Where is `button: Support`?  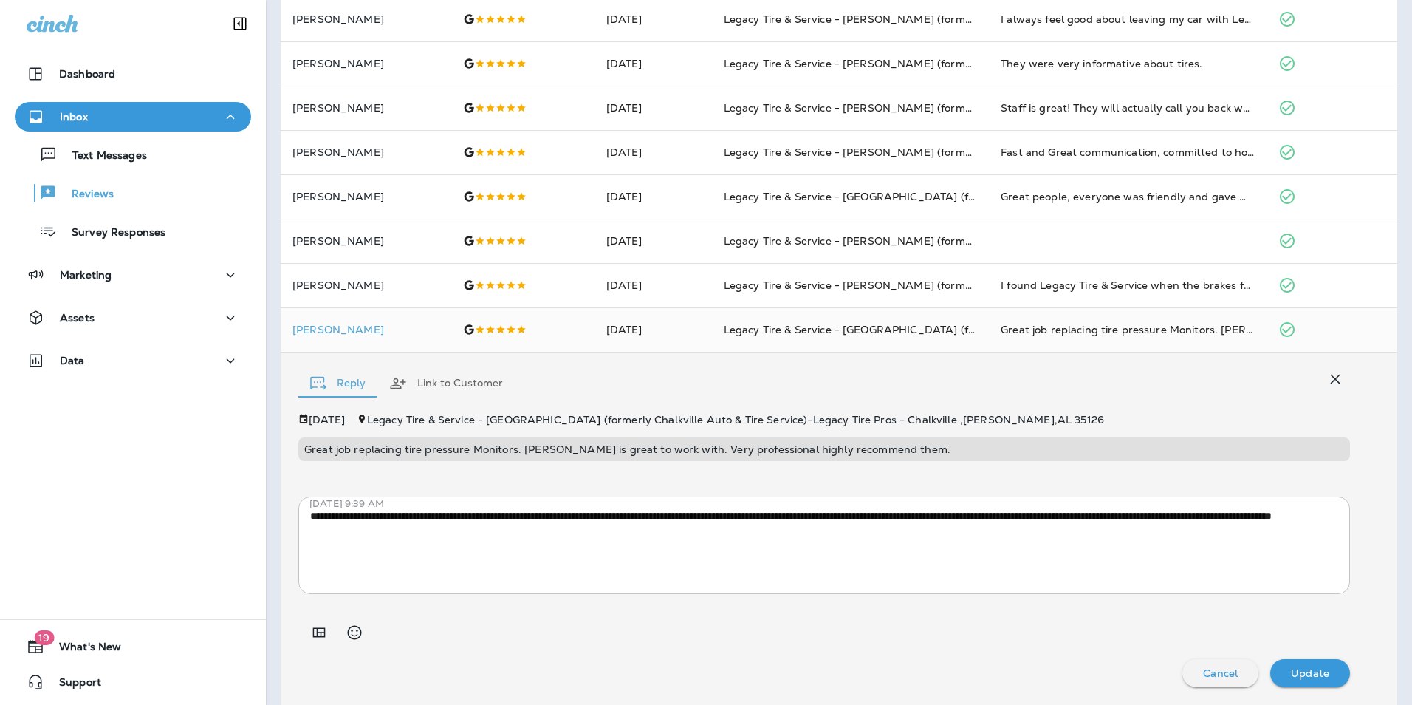 button: Support is located at coordinates (133, 682).